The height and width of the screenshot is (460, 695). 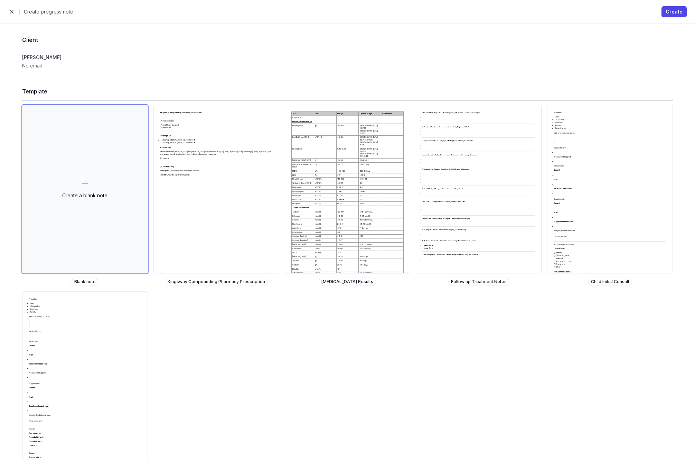 I want to click on strong: Typically lowest:, so click(x=36, y=441).